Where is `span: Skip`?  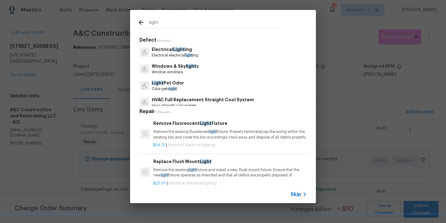 span: Skip is located at coordinates (296, 194).